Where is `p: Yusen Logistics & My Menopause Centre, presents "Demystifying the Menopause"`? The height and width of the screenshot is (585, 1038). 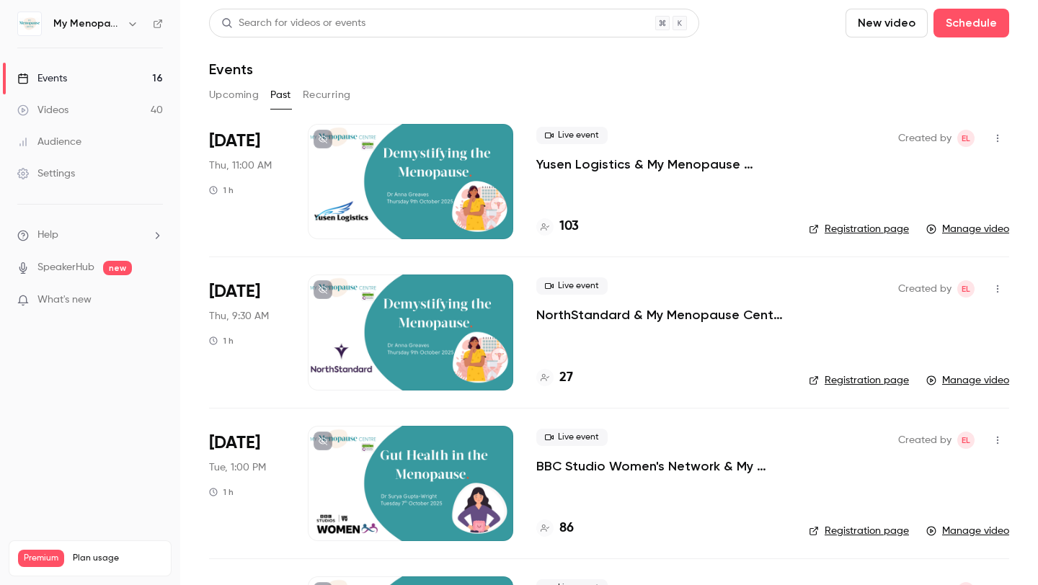
p: Yusen Logistics & My Menopause Centre, presents "Demystifying the Menopause" is located at coordinates (661, 164).